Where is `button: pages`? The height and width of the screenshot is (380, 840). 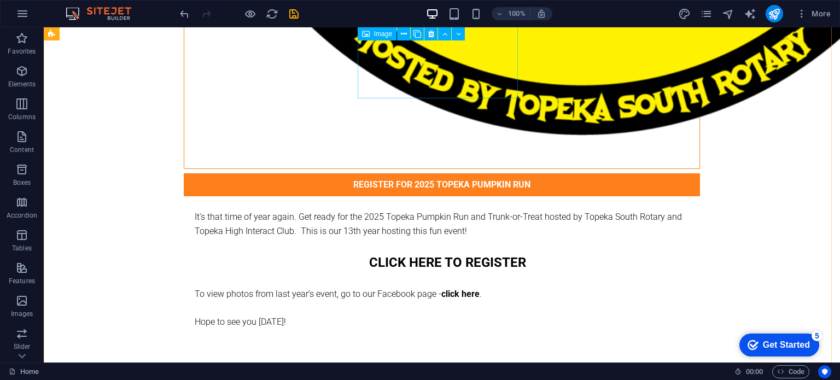 button: pages is located at coordinates (707, 14).